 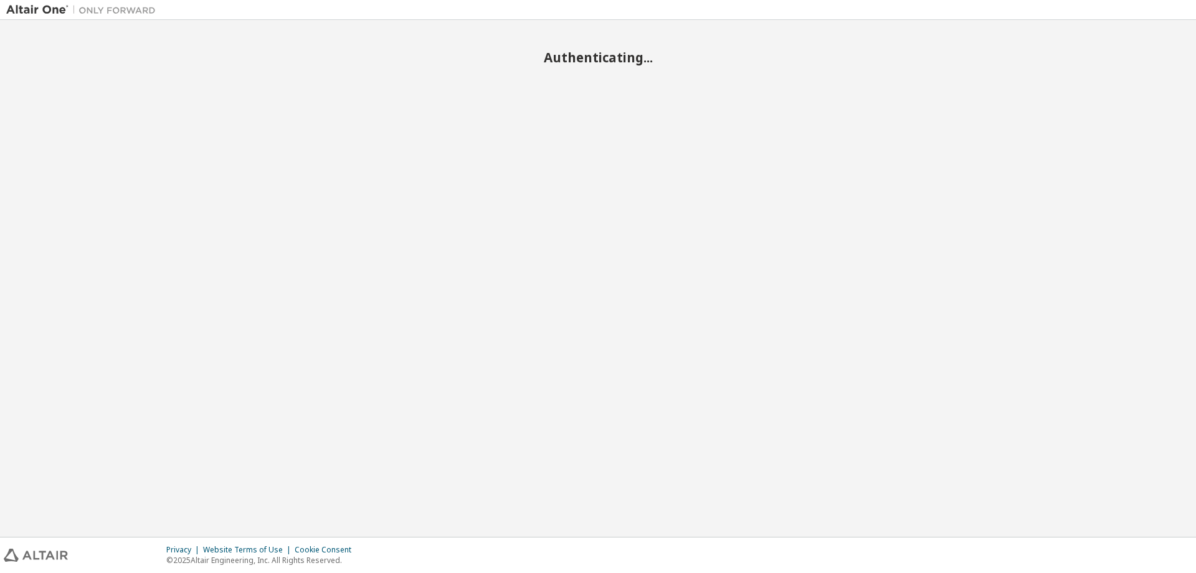 What do you see at coordinates (249, 550) in the screenshot?
I see `div: Website Terms of Use` at bounding box center [249, 550].